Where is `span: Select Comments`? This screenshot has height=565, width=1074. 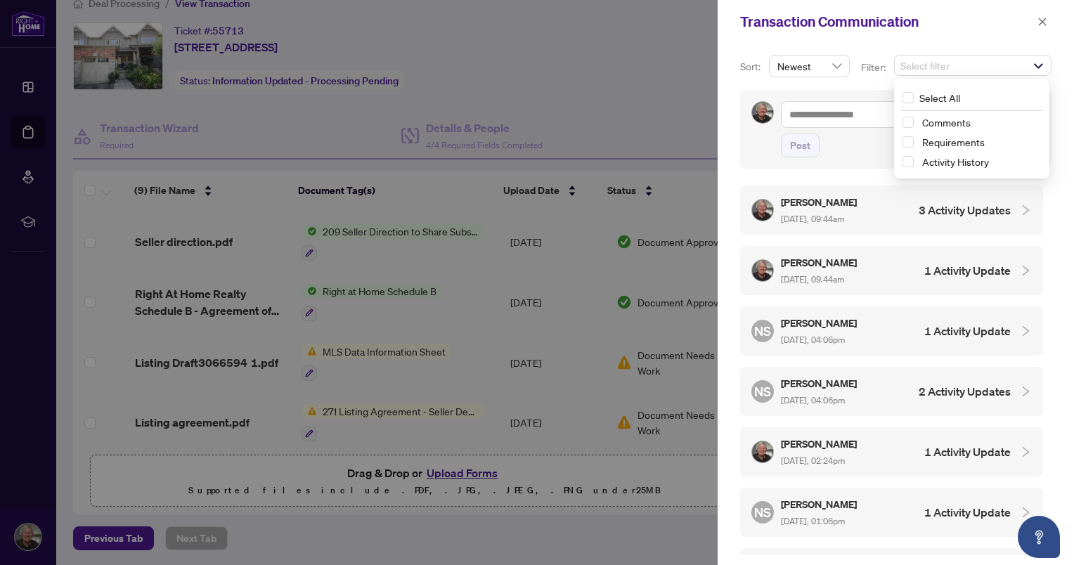 span: Select Comments is located at coordinates (908, 122).